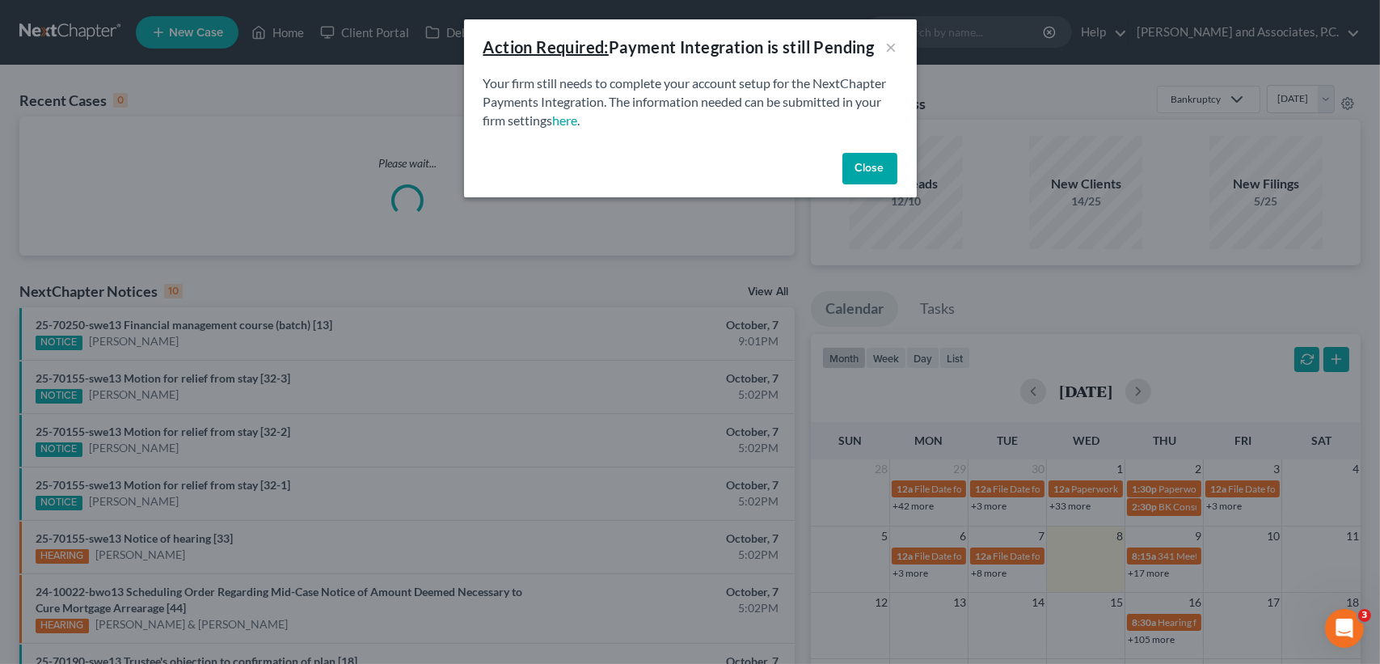  What do you see at coordinates (870, 169) in the screenshot?
I see `button: Close` at bounding box center [870, 169].